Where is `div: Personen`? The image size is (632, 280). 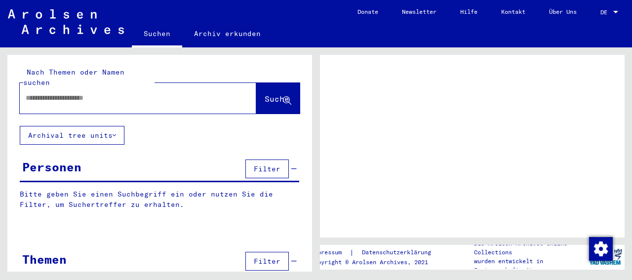 div: Personen is located at coordinates (52, 167).